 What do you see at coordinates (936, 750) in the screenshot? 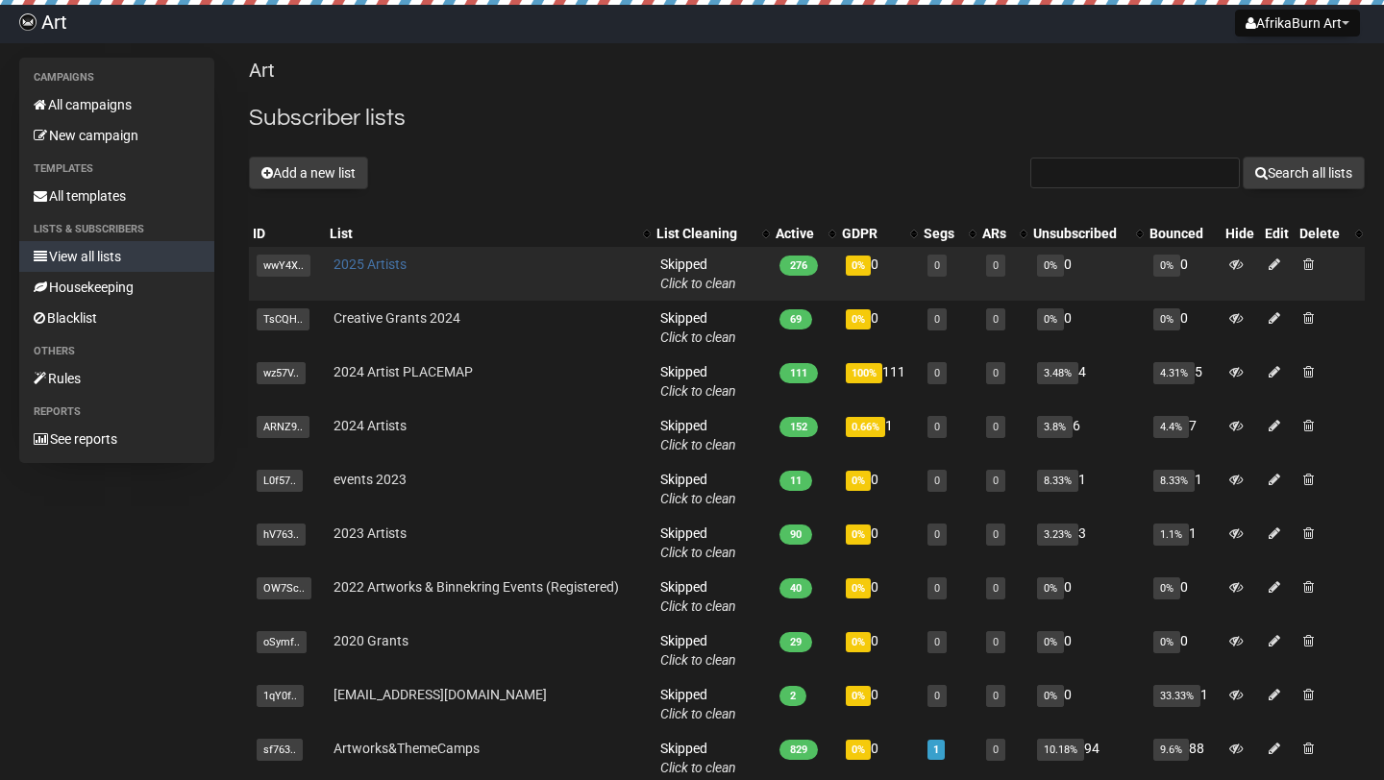
I see `a: 1` at bounding box center [936, 750].